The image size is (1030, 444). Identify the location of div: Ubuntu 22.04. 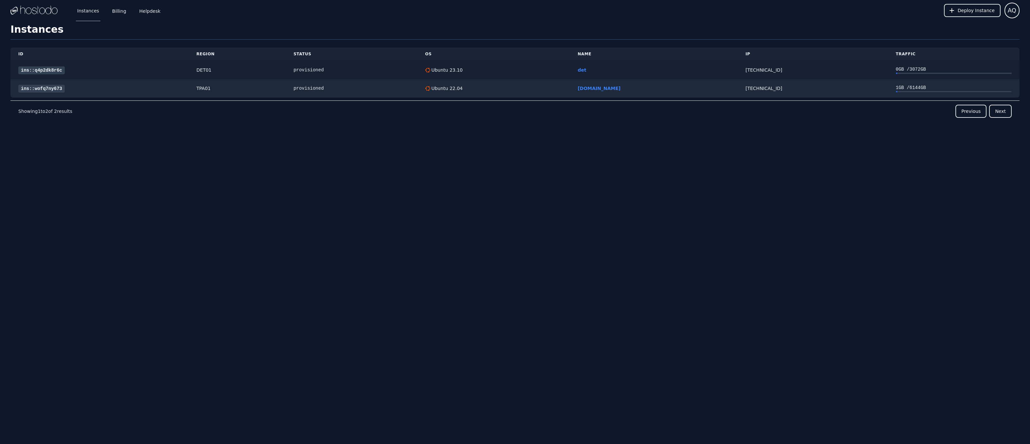
(446, 88).